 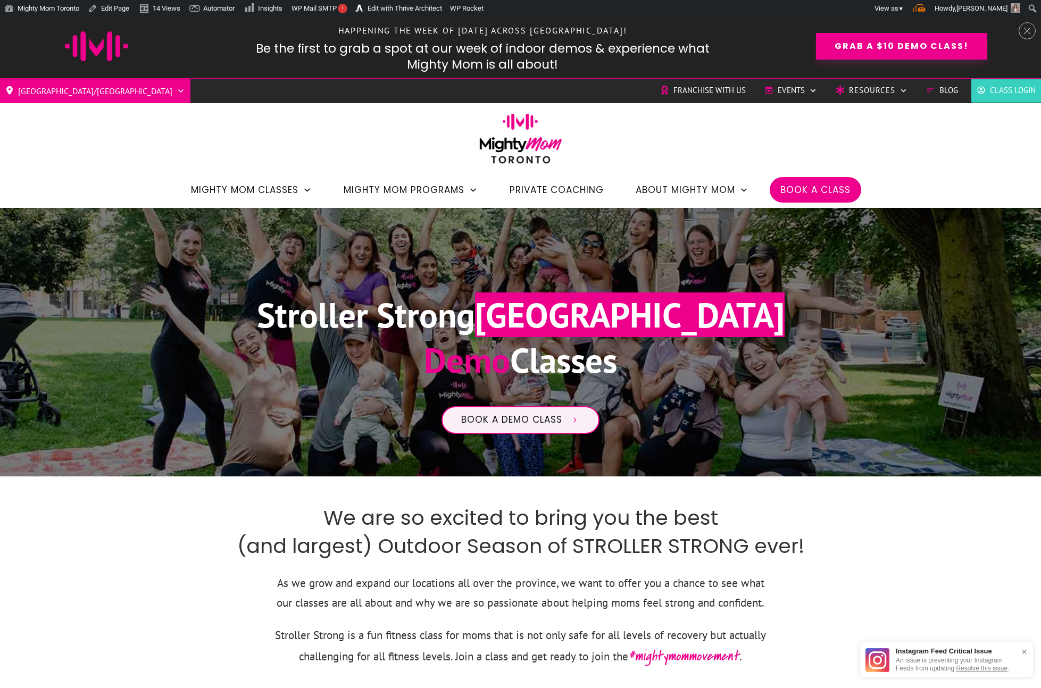 I want to click on a: Mighty Mom Classes, so click(x=251, y=190).